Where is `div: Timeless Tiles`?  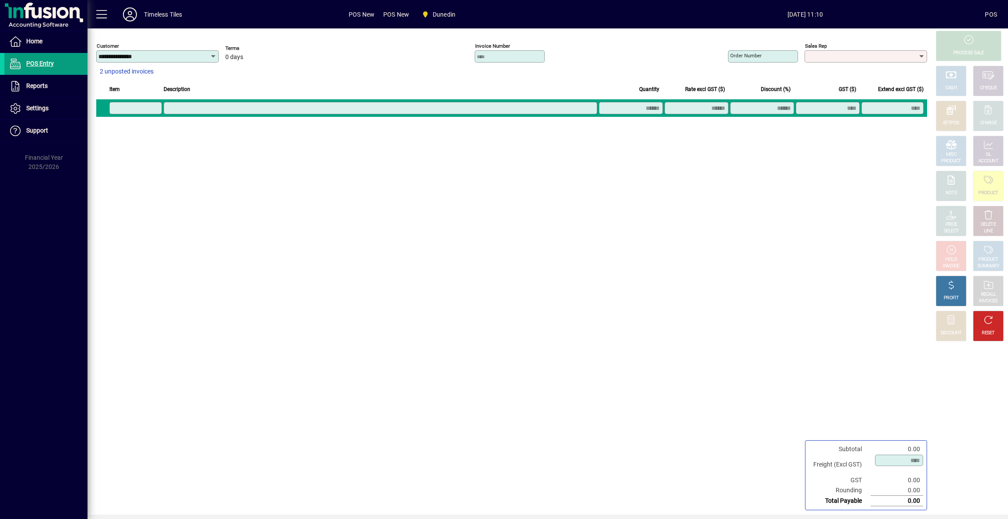 div: Timeless Tiles is located at coordinates (163, 14).